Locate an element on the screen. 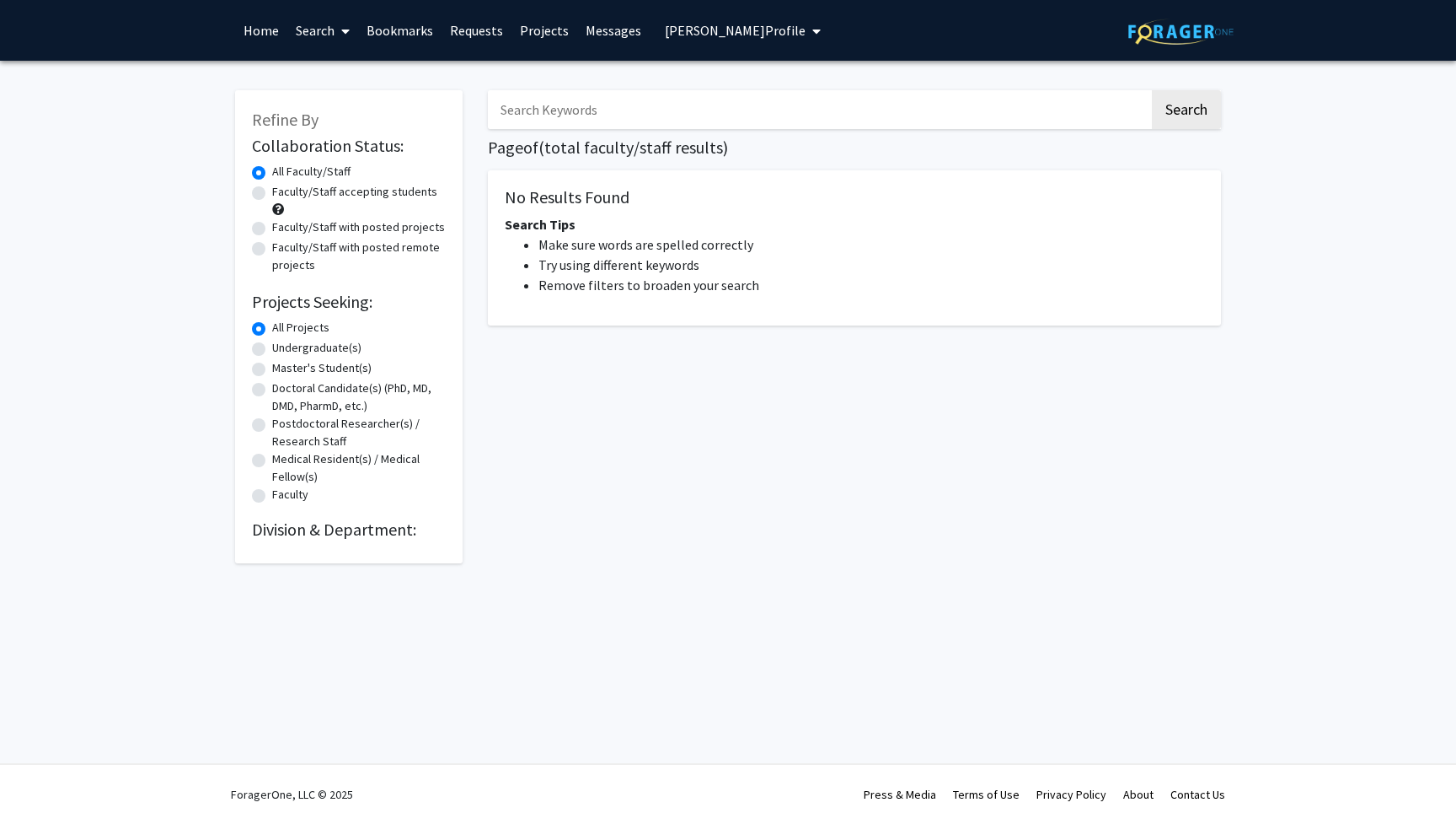  a: Messages is located at coordinates (613, 30).